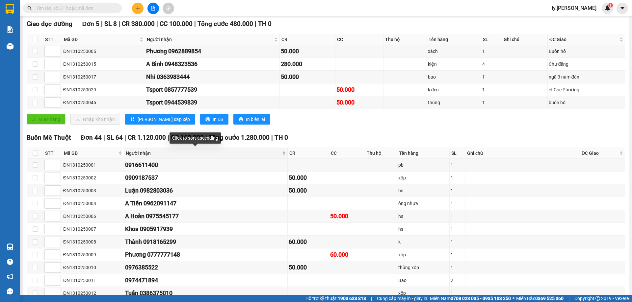 The image size is (632, 302). I want to click on button: uploadGiao hàng, so click(46, 119).